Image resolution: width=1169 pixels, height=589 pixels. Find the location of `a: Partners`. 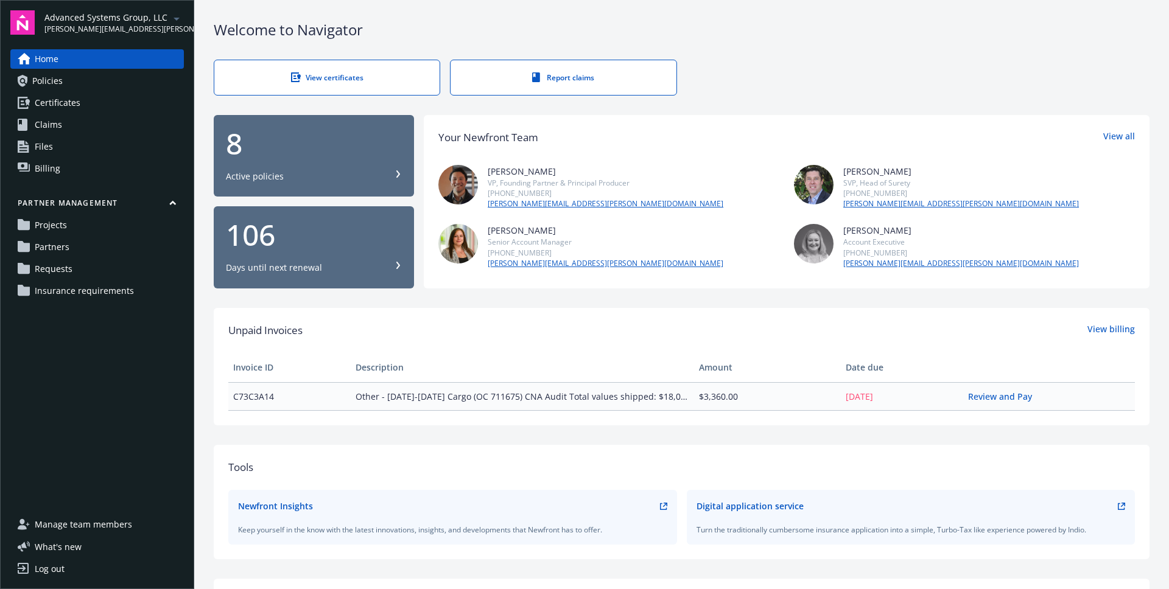

a: Partners is located at coordinates (97, 247).